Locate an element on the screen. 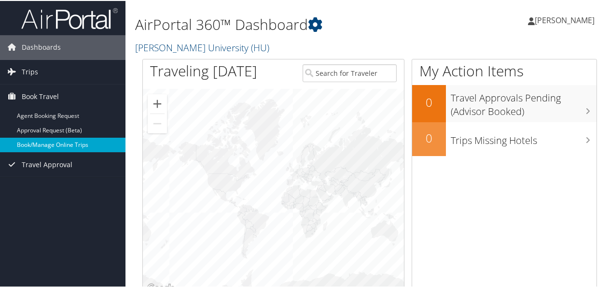 The image size is (610, 287). button: Zoom out is located at coordinates (157, 123).